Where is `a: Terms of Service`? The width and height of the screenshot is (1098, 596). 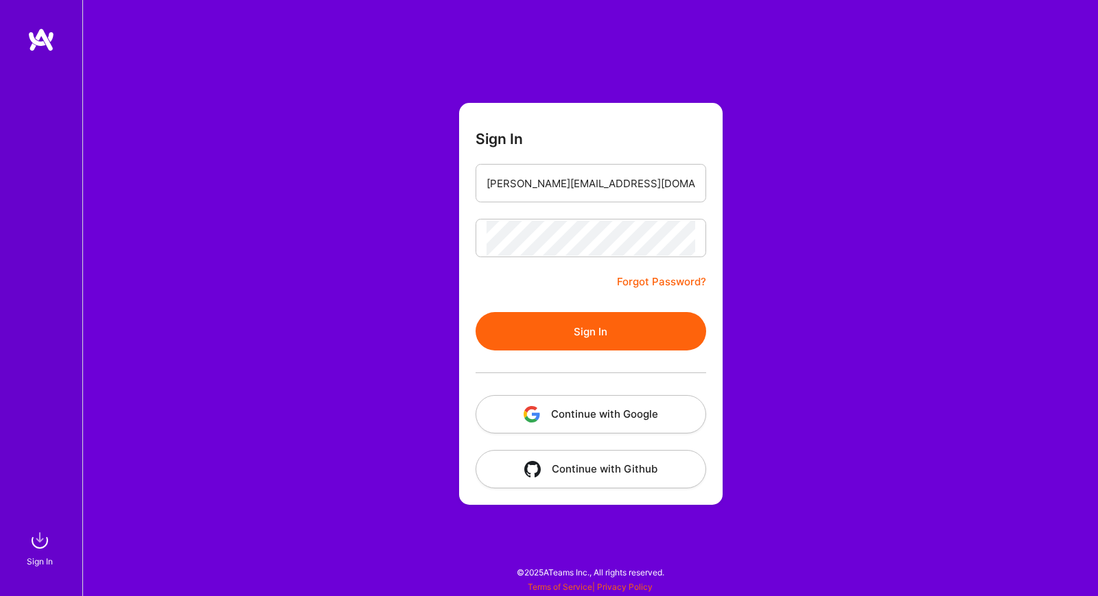
a: Terms of Service is located at coordinates (560, 587).